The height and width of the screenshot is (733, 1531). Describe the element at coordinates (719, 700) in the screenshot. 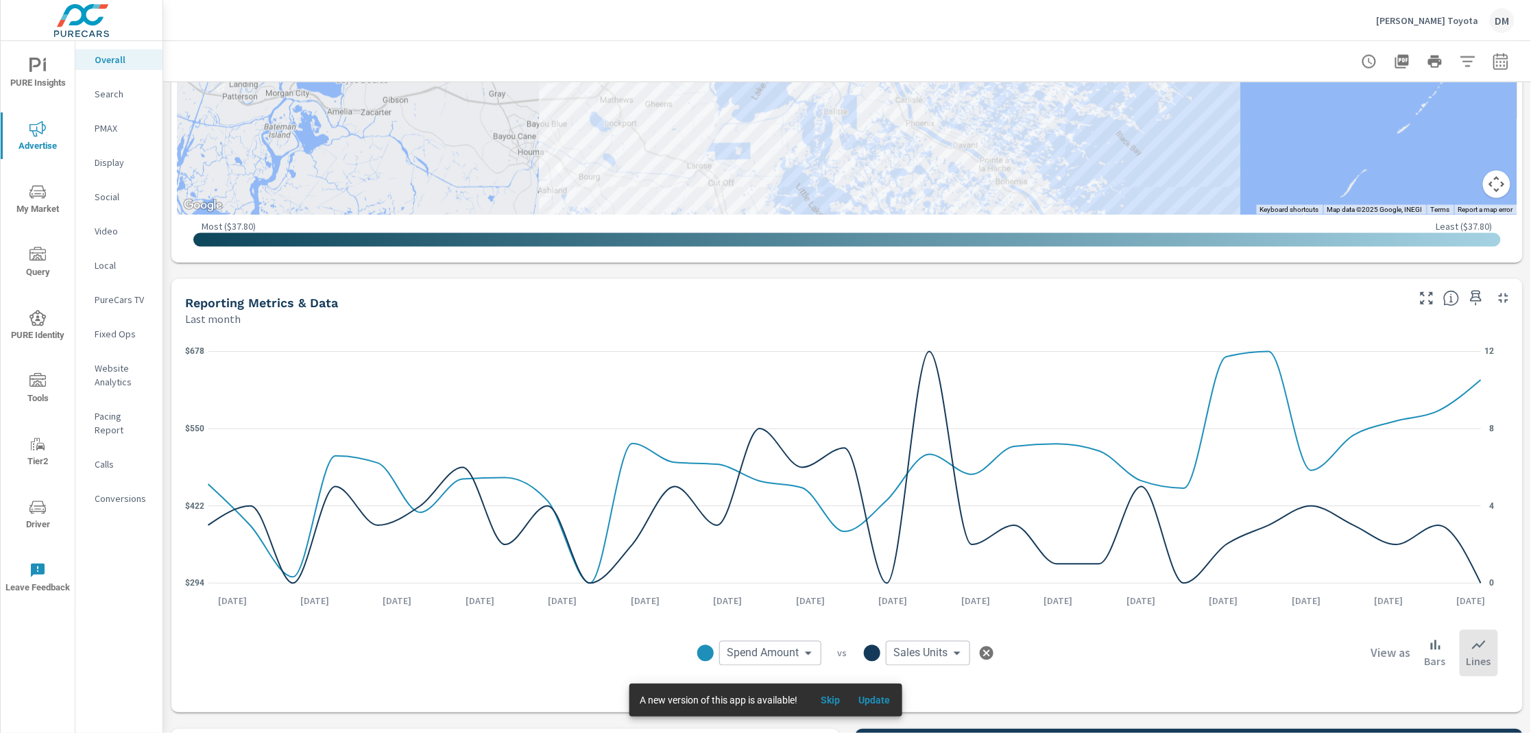

I see `span: A new version of this app is available!` at that location.